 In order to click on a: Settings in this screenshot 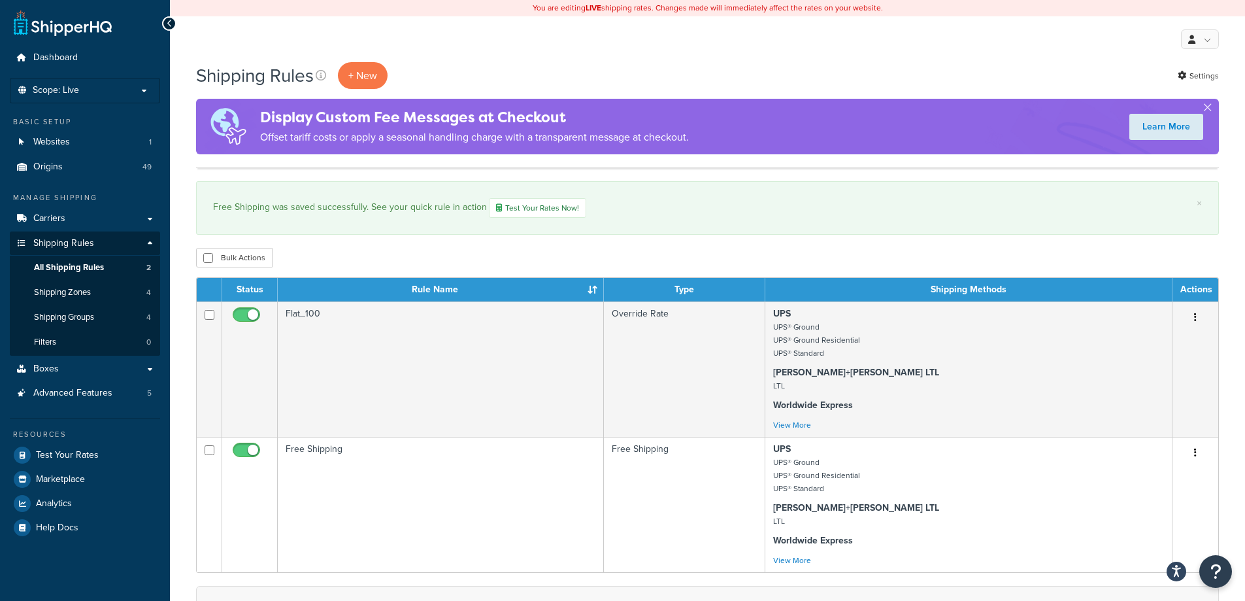, I will do `click(1198, 76)`.